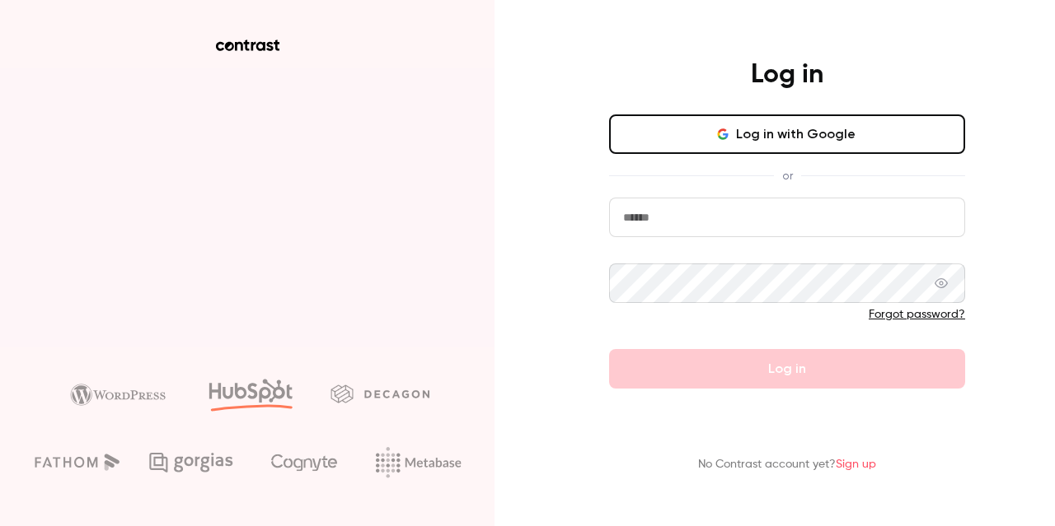 The height and width of the screenshot is (526, 1055). Describe the element at coordinates (916, 315) in the screenshot. I see `a: Forgot password?` at that location.